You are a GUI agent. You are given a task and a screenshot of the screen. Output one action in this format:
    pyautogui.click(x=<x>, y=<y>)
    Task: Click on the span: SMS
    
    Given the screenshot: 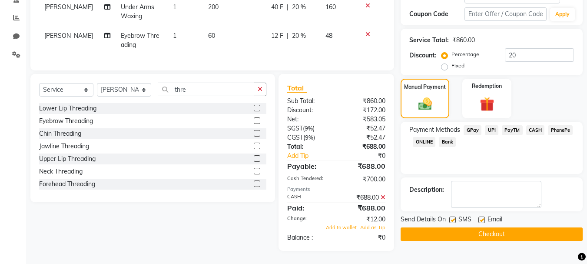 What is the action you would take?
    pyautogui.click(x=465, y=220)
    